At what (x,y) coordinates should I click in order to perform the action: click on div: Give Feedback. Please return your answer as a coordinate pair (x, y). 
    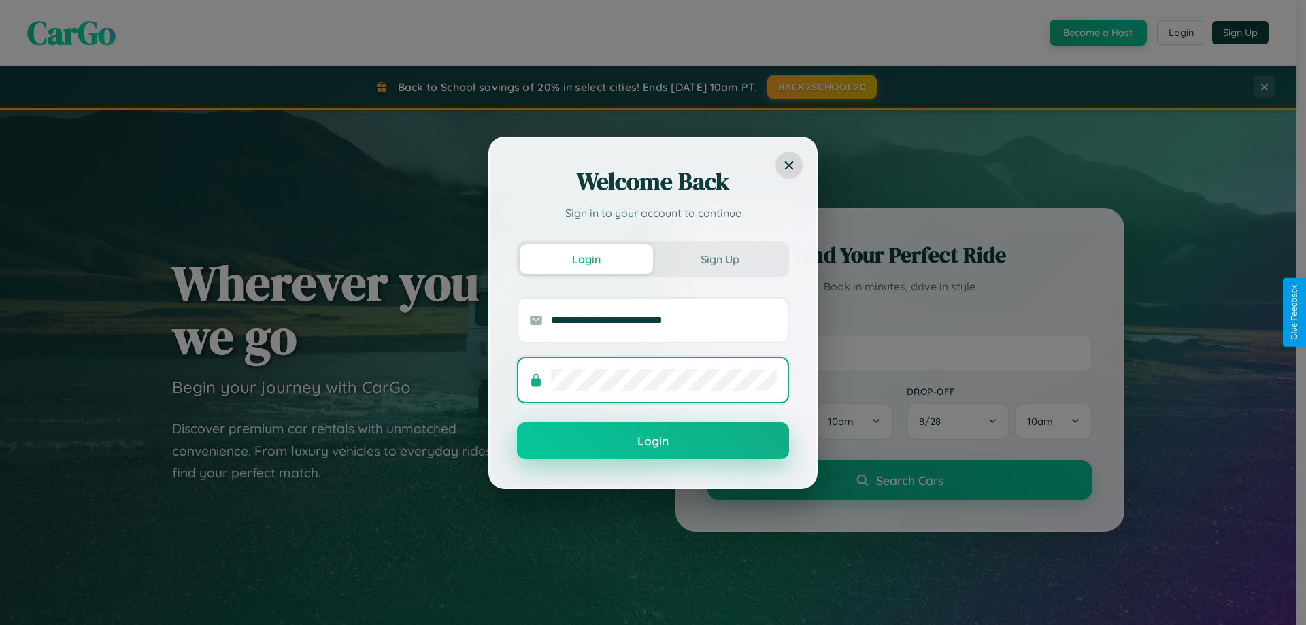
    Looking at the image, I should click on (1294, 312).